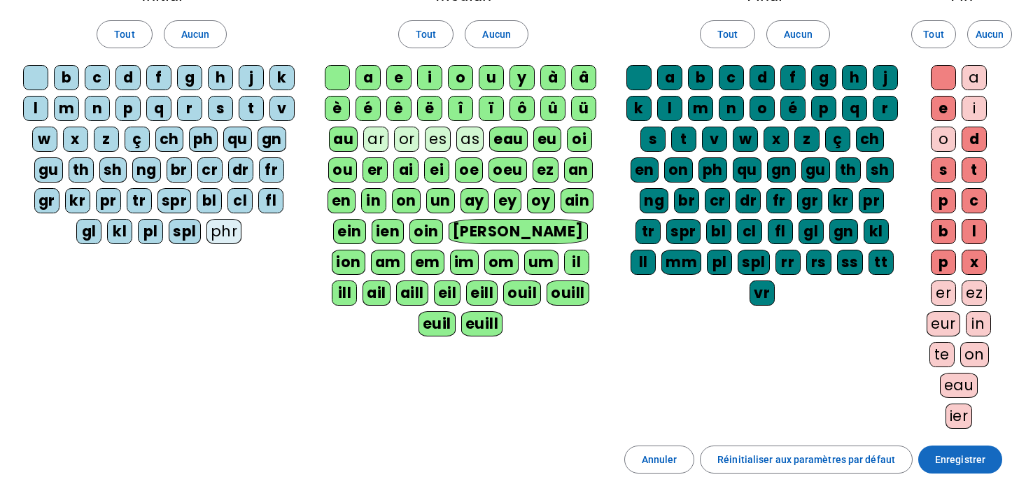 The image size is (1019, 498). Describe the element at coordinates (388, 232) in the screenshot. I see `div: ien` at that location.